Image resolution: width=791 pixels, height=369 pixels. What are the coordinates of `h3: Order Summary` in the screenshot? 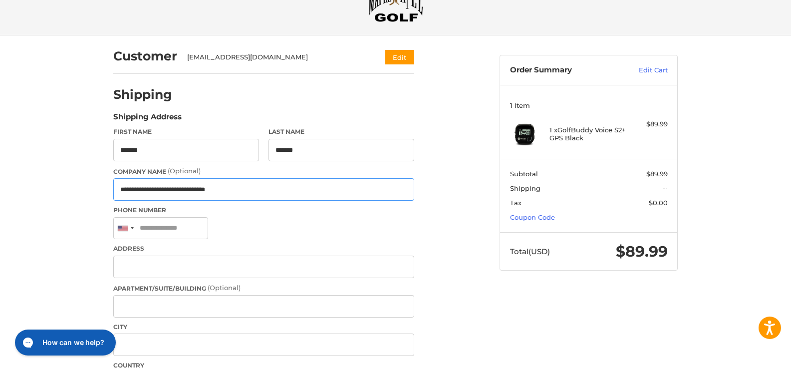 It's located at (564, 70).